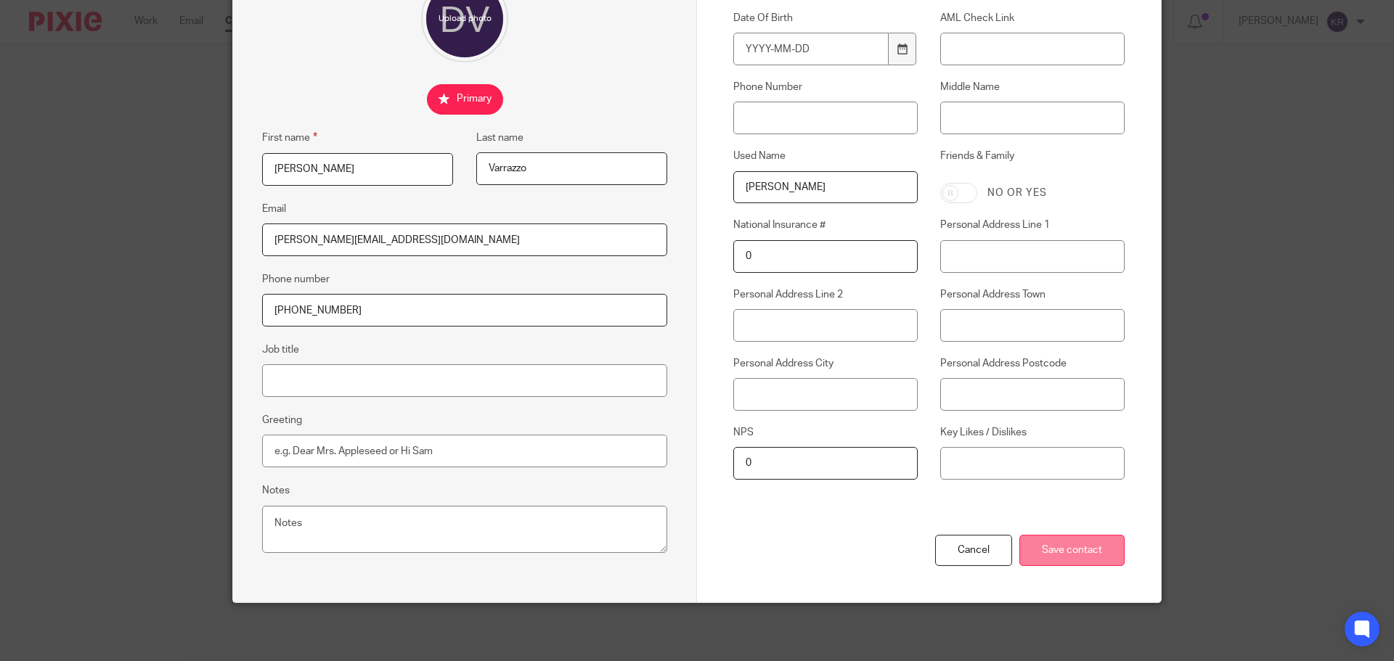 The height and width of the screenshot is (661, 1394). I want to click on label: Personal Address Town, so click(1032, 295).